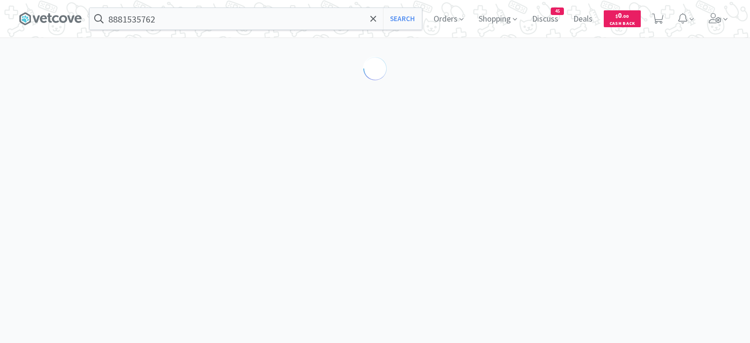 Image resolution: width=750 pixels, height=343 pixels. Describe the element at coordinates (622, 19) in the screenshot. I see `a: $0.00Cash Back` at that location.